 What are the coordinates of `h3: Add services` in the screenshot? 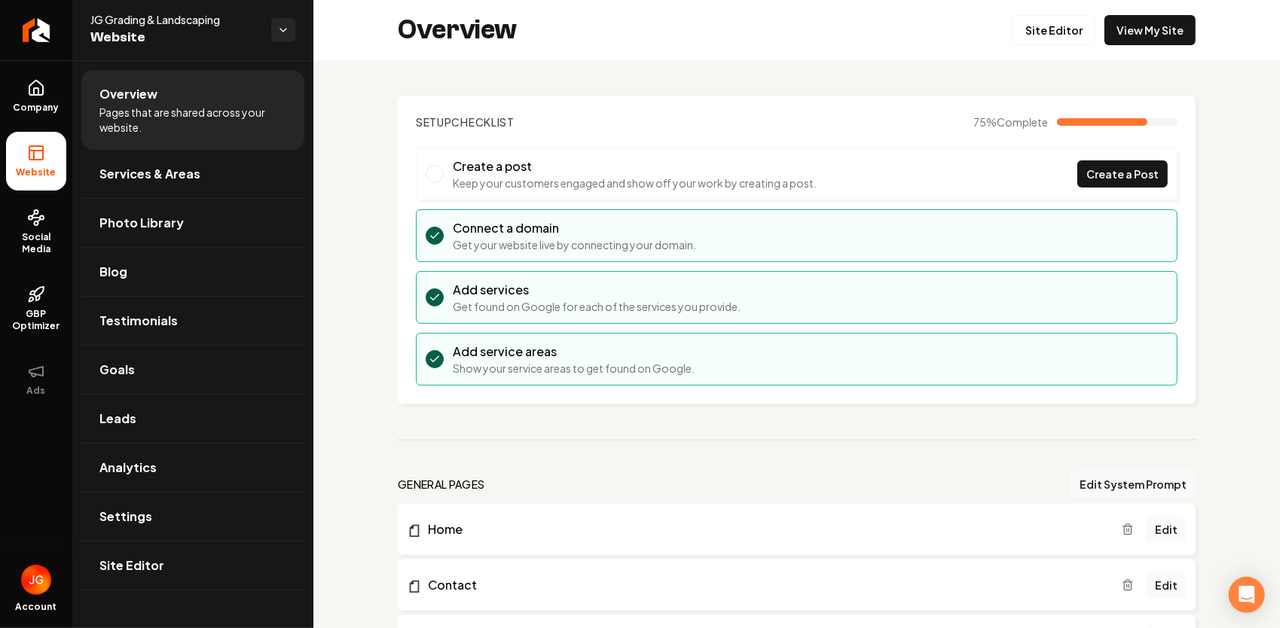 It's located at (597, 290).